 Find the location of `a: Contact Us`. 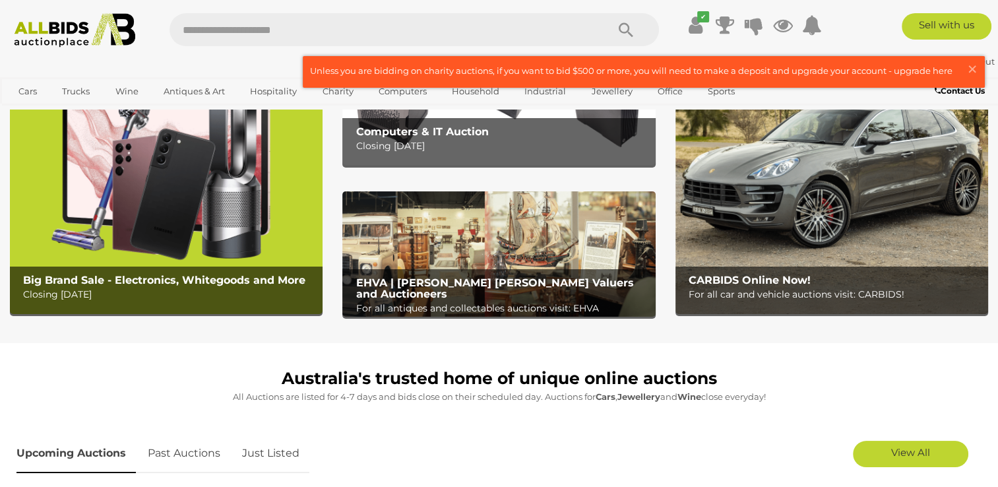

a: Contact Us is located at coordinates (961, 91).